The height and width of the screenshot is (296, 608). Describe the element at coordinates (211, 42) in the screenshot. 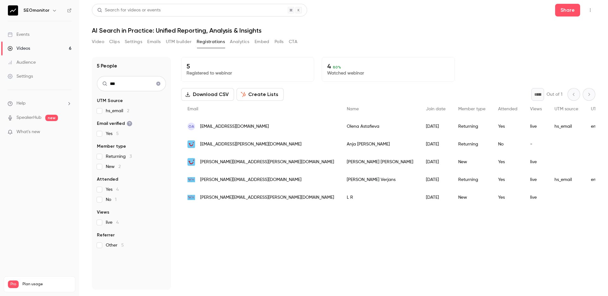

I see `button: Registrations` at that location.